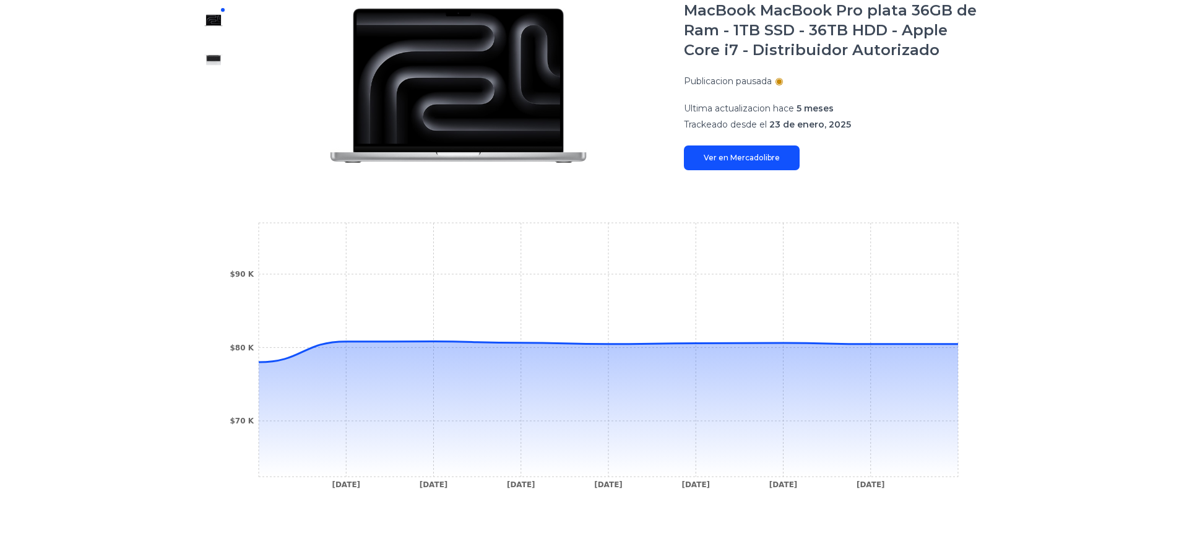 The image size is (1179, 546). I want to click on span: Trackeado desde el, so click(725, 124).